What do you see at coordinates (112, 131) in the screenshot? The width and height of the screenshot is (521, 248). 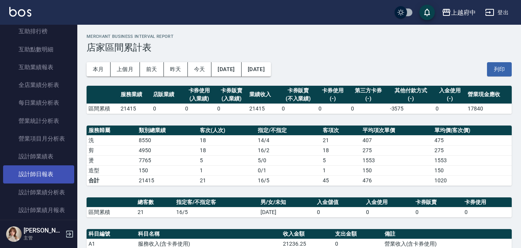 I see `th: 服務歸屬` at bounding box center [112, 131].